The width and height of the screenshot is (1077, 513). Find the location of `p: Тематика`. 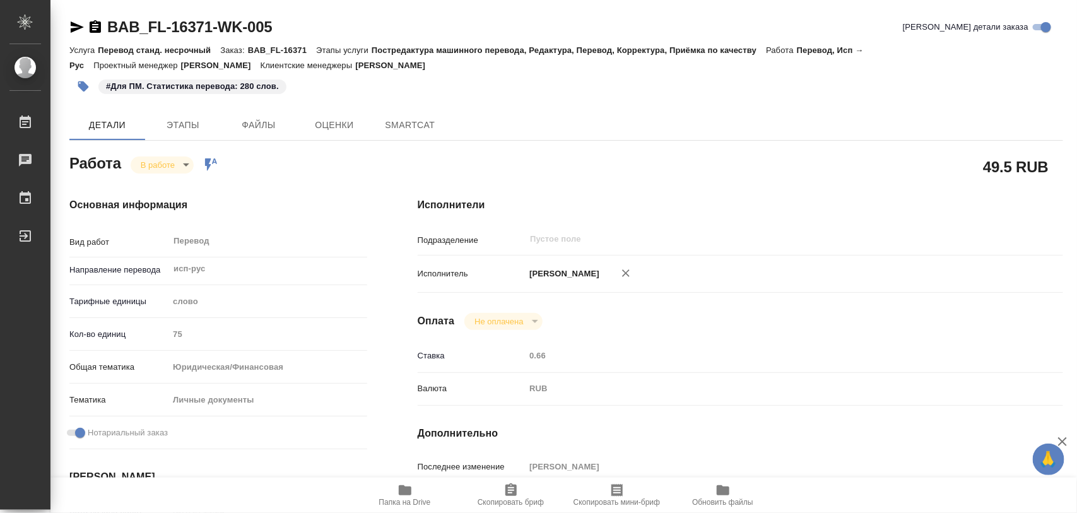

p: Тематика is located at coordinates (119, 400).